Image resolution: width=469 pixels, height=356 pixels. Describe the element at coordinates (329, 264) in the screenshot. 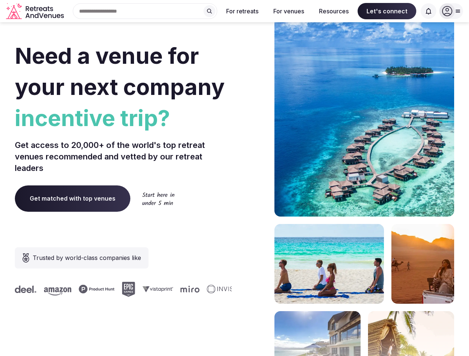

I see `img: yoga on tropical beach` at that location.